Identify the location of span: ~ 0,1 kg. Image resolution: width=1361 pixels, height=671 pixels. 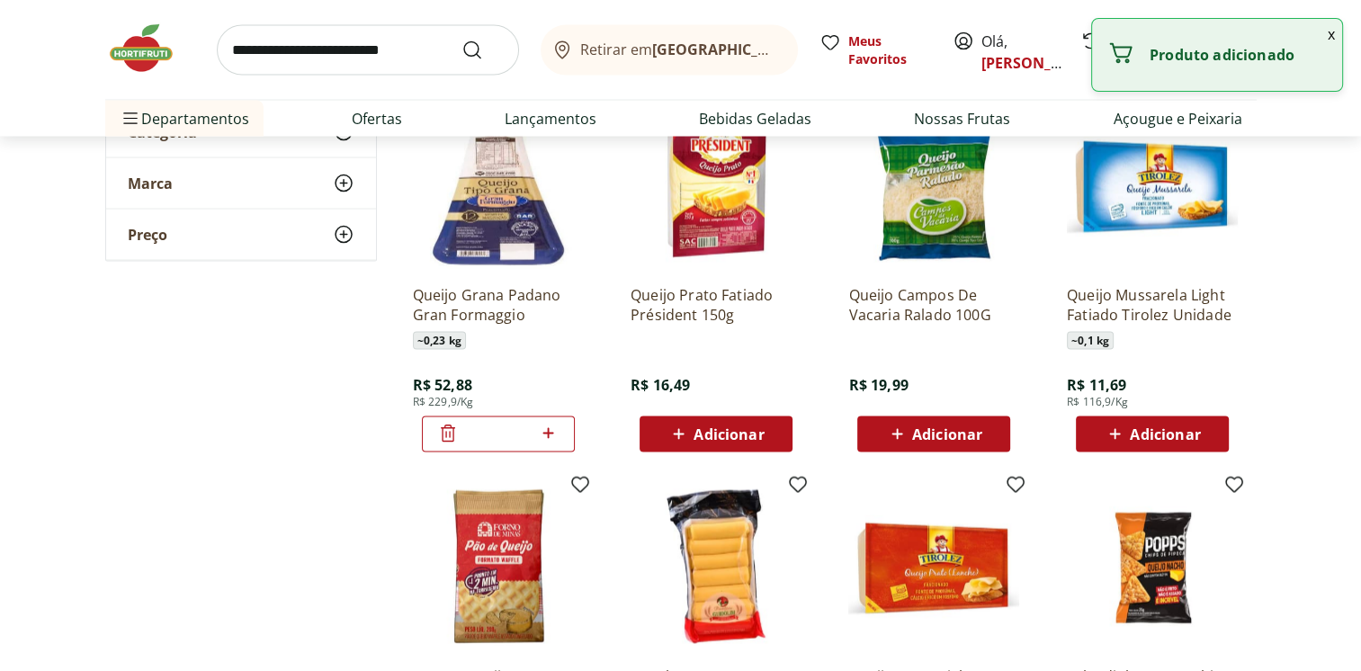
(1090, 341).